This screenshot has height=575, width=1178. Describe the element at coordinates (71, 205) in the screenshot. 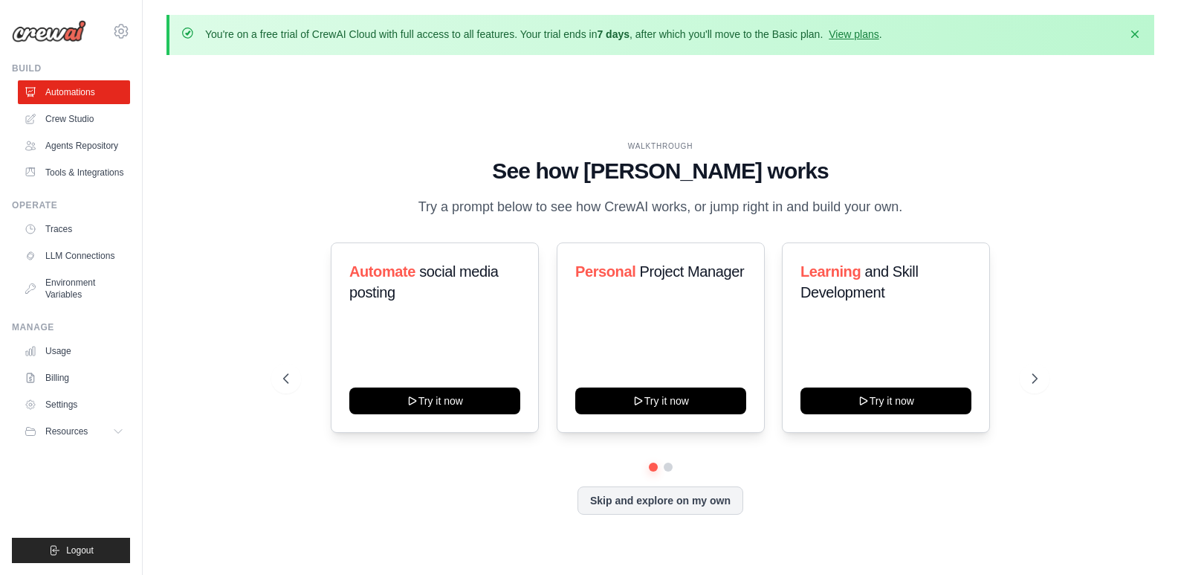

I see `div: Operate` at that location.